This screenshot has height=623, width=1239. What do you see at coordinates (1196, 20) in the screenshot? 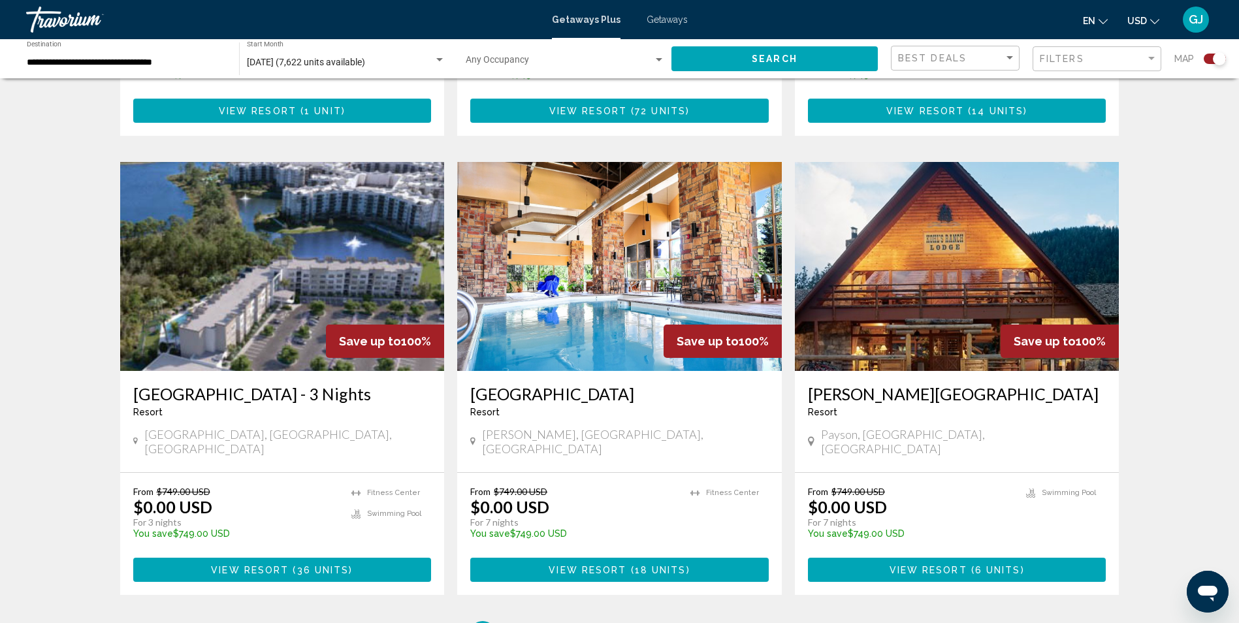
I see `span: GJ` at bounding box center [1196, 20].